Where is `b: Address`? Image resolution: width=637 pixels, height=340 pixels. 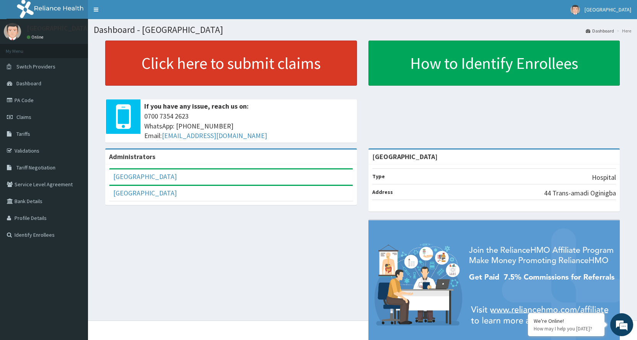
b: Address is located at coordinates (383, 192).